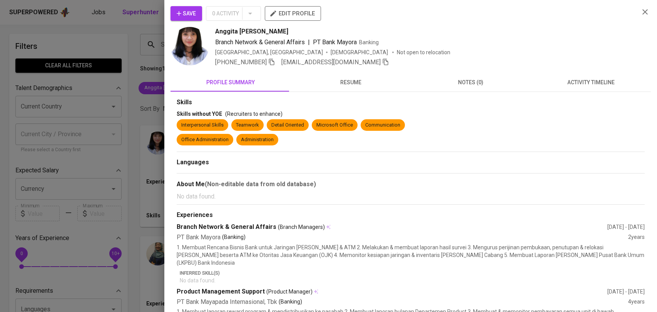 This screenshot has height=312, width=657. What do you see at coordinates (186, 13) in the screenshot?
I see `button: Save` at bounding box center [186, 13].